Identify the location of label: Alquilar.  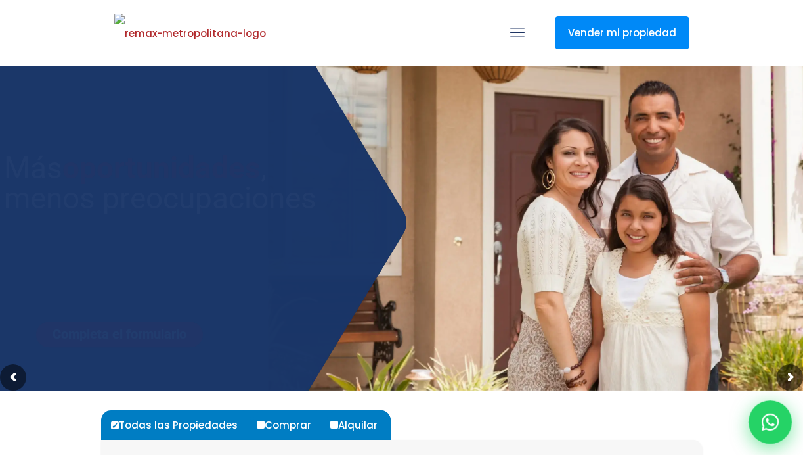
(359, 424).